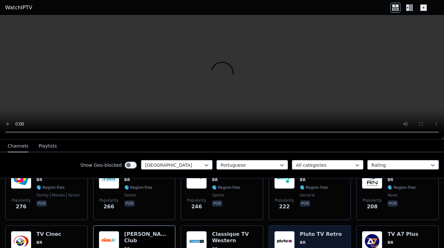 The height and width of the screenshot is (248, 444). I want to click on a: WatchIPTV, so click(19, 8).